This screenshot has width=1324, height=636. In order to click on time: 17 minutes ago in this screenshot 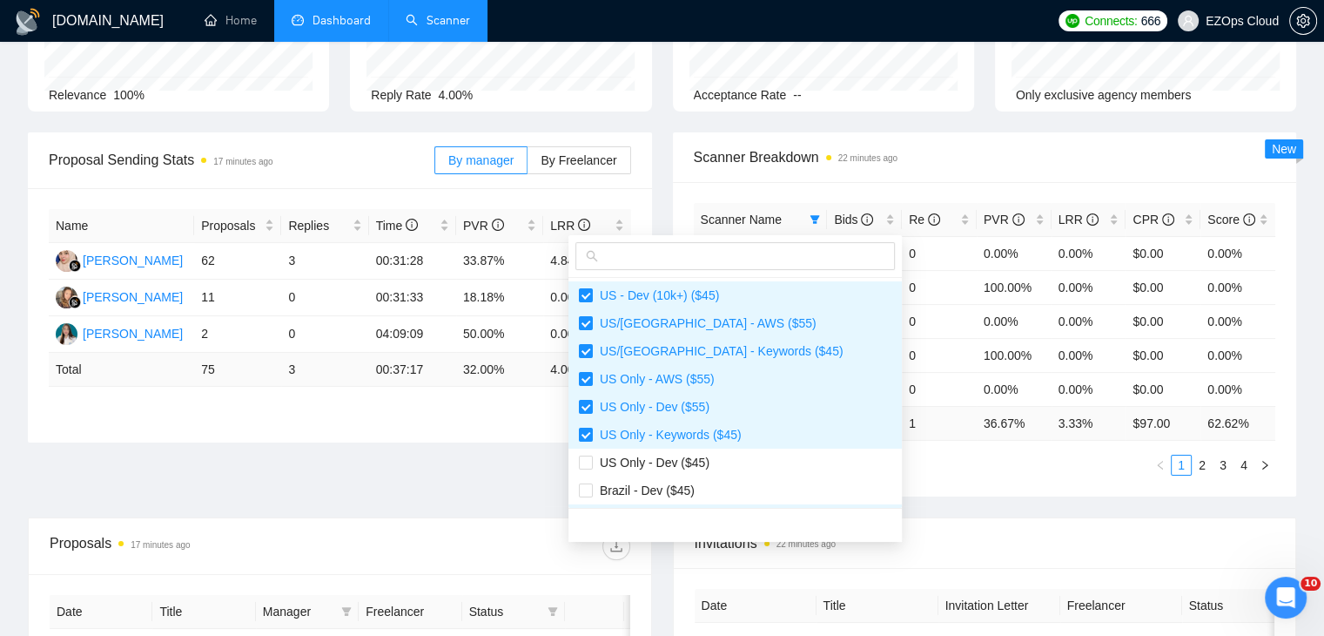, I will do `click(243, 161)`.